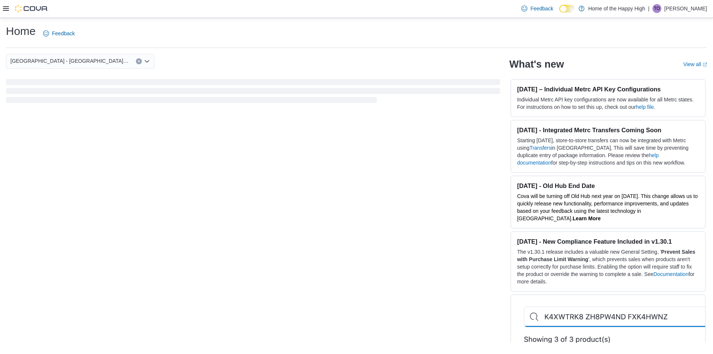  Describe the element at coordinates (586, 218) in the screenshot. I see `strong: Learn More` at that location.